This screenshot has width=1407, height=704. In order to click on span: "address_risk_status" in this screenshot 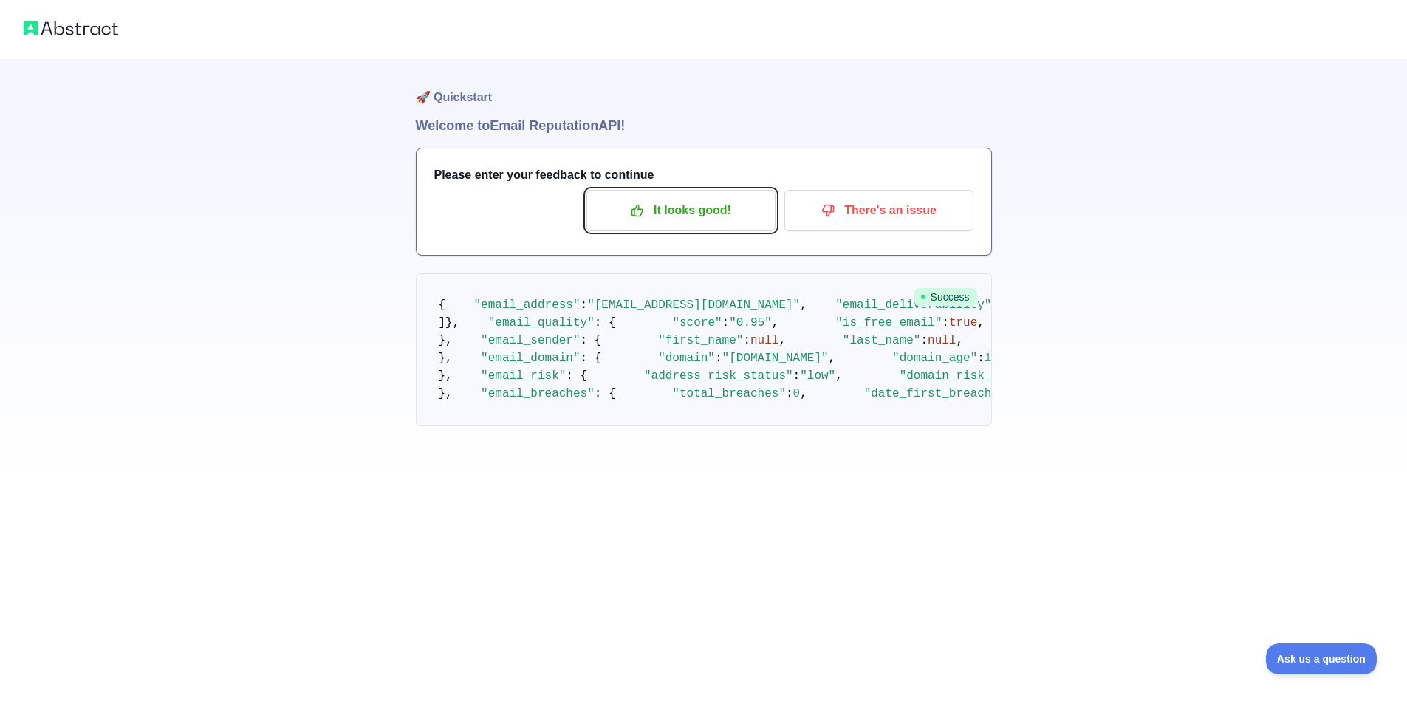, I will do `click(719, 376)`.